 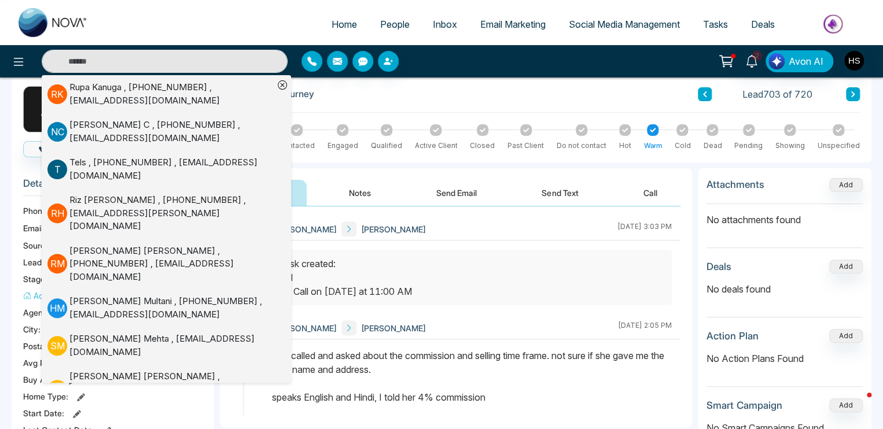 What do you see at coordinates (38, 245) in the screenshot?
I see `span: Source:` at bounding box center [38, 245].